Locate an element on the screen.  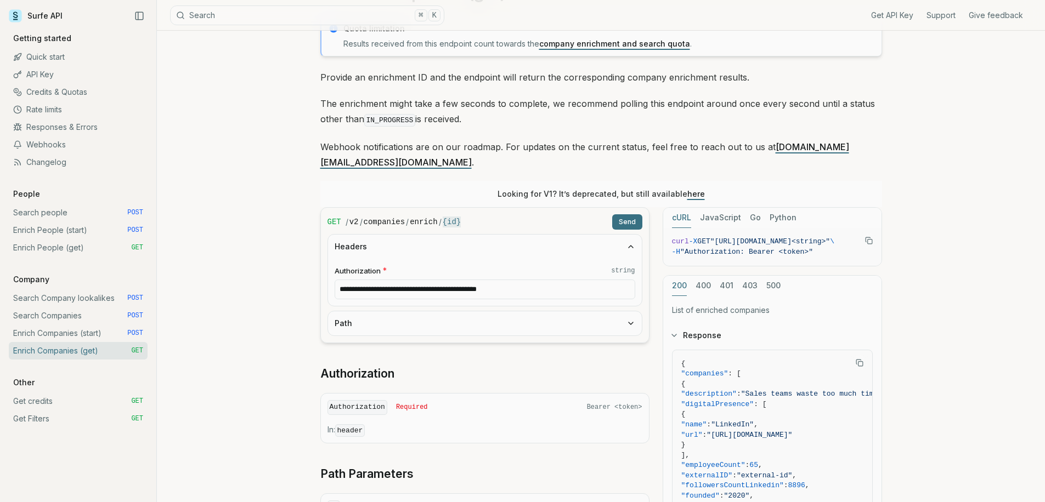
p: Company is located at coordinates (31, 280).